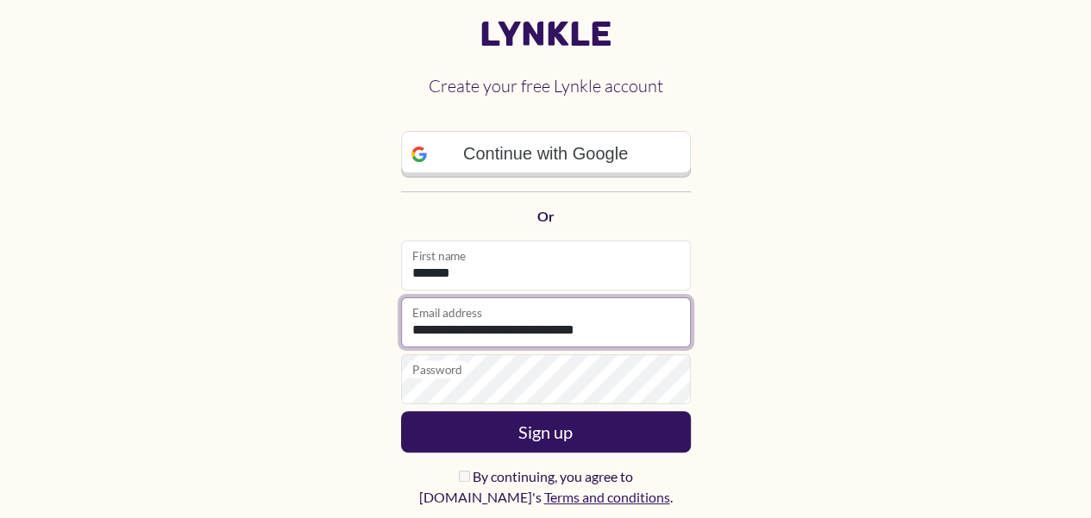 This screenshot has width=1091, height=518. What do you see at coordinates (546, 154) in the screenshot?
I see `a: Continue with Google` at bounding box center [546, 154].